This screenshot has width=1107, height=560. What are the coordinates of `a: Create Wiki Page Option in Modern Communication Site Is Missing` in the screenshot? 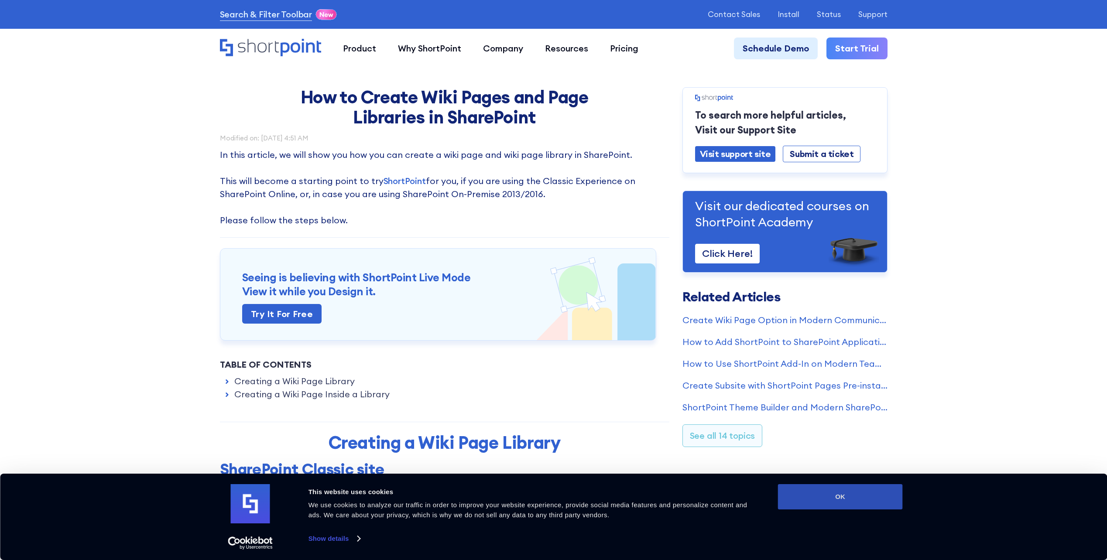 It's located at (785, 320).